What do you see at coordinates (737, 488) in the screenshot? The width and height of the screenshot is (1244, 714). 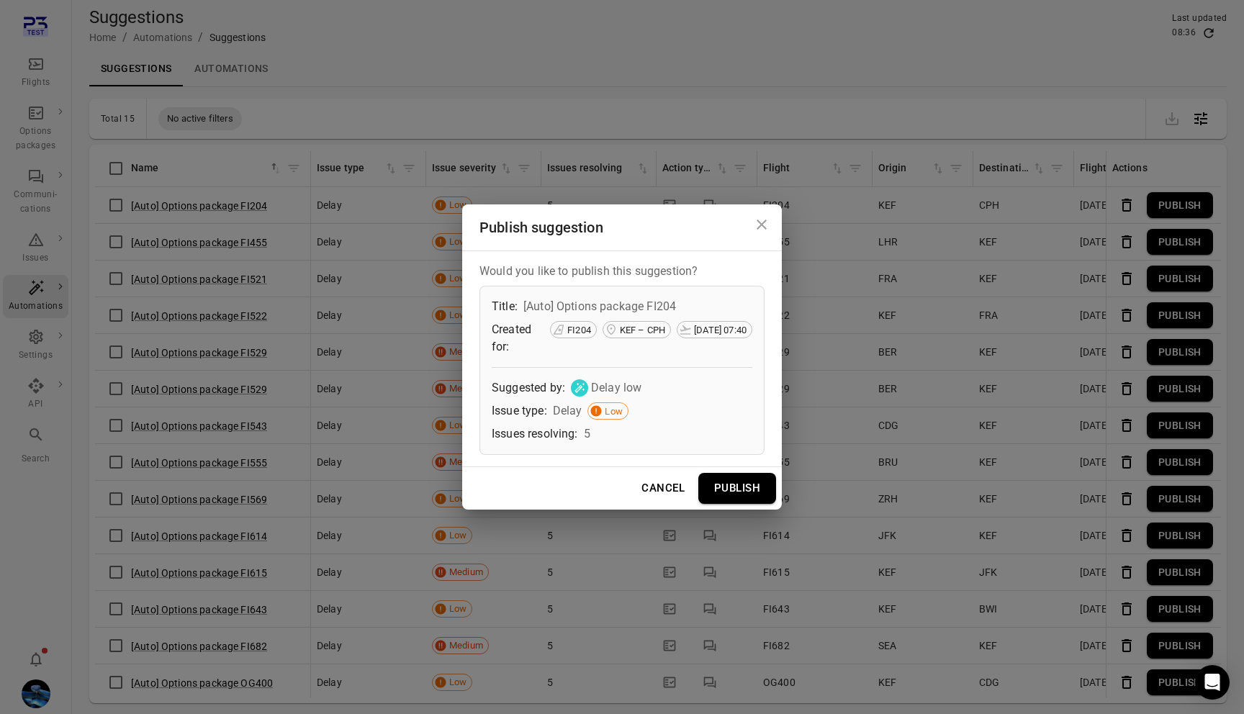 I see `button: Publish` at bounding box center [737, 488].